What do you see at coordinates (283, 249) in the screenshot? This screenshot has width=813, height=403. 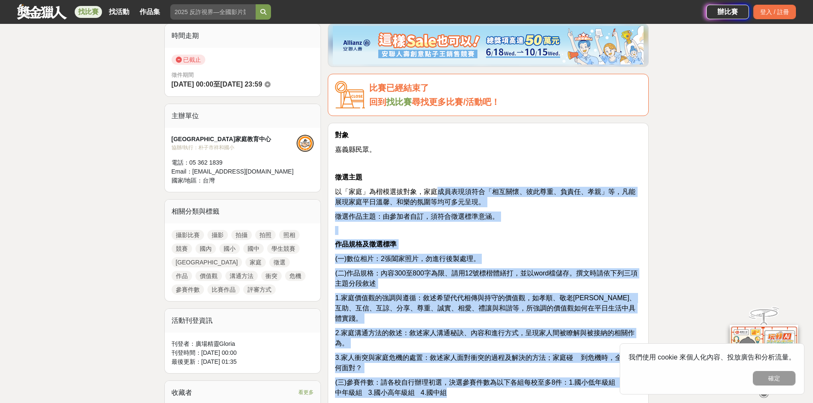 I see `a: 學生競賽` at bounding box center [283, 249].